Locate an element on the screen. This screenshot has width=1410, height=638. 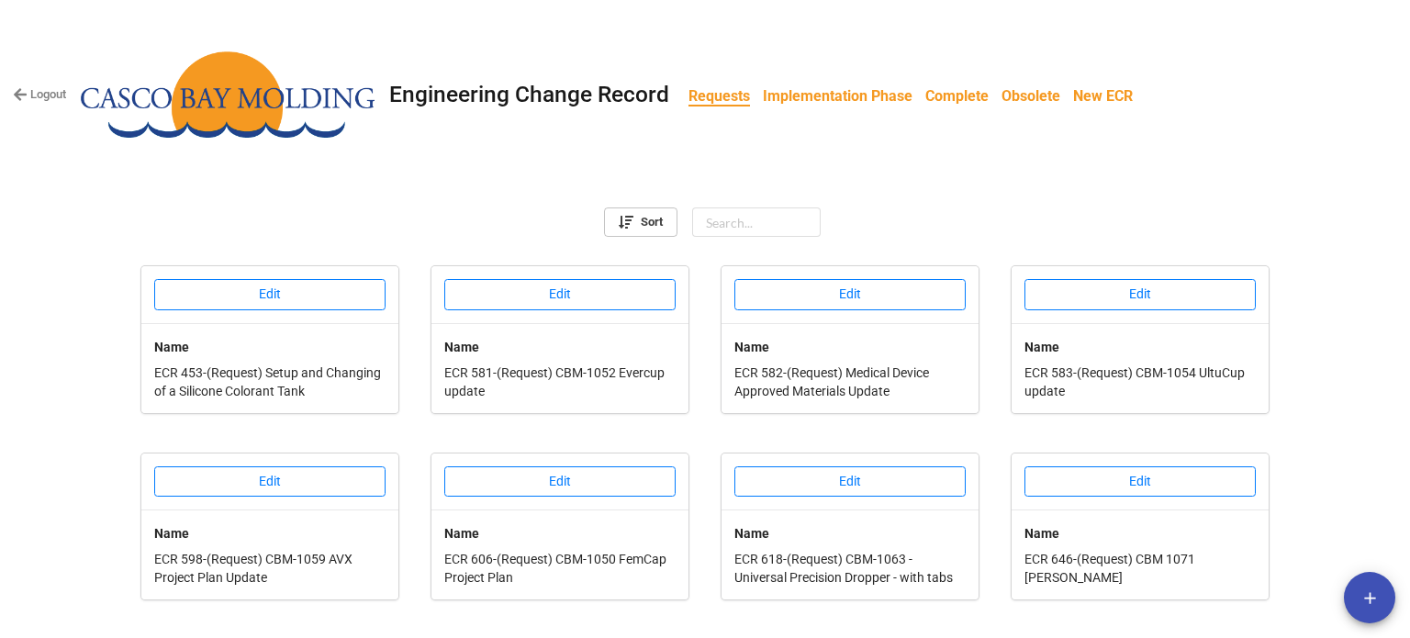
p: ECR 618-(Request) CBM-1063 - Universal Precision Dropper - with tabs is located at coordinates (850, 568).